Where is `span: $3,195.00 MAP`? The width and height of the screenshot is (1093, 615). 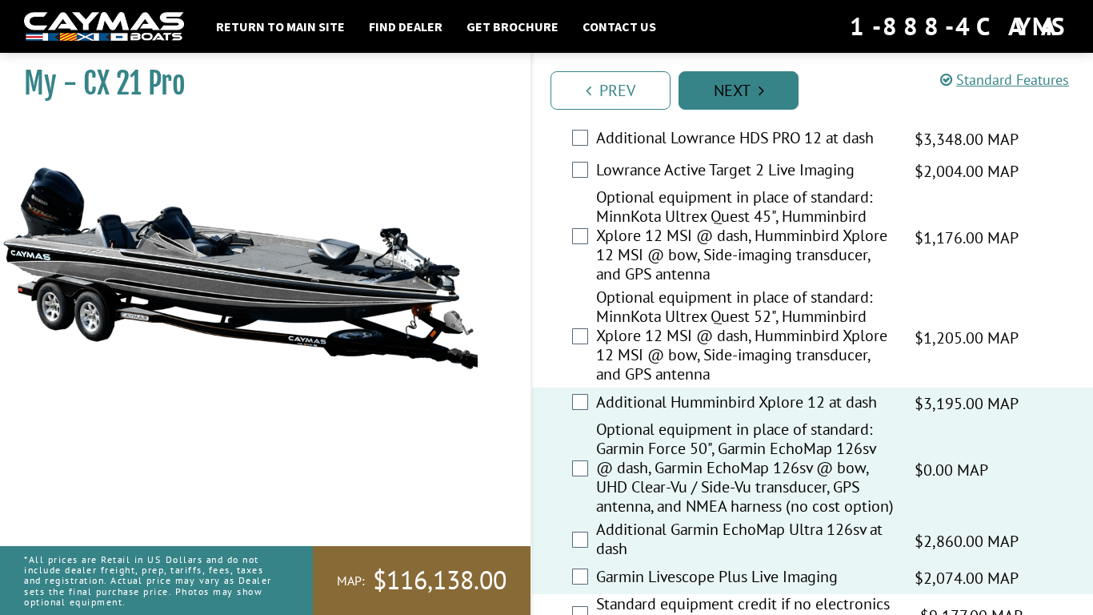 span: $3,195.00 MAP is located at coordinates (967, 403).